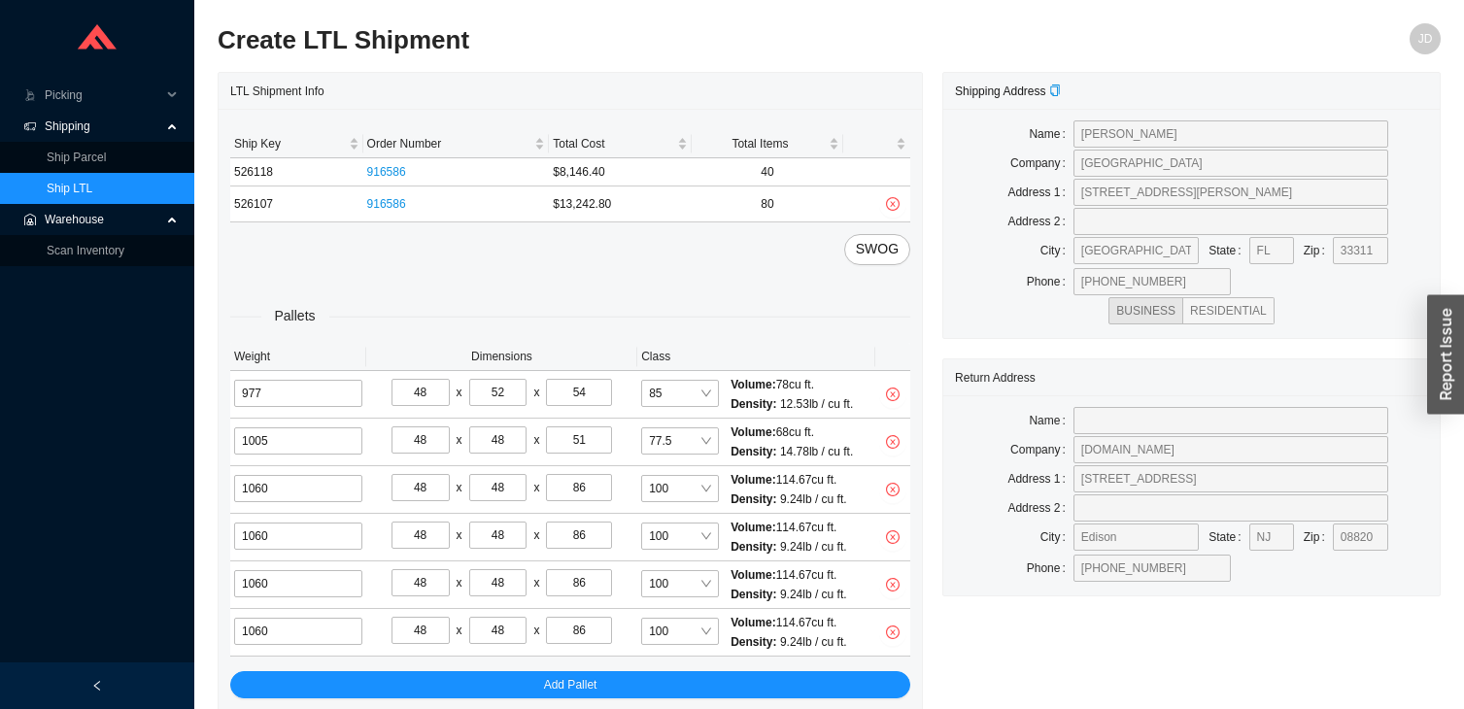 The image size is (1464, 709). Describe the element at coordinates (290, 144) in the screenshot. I see `span: Ship Key` at that location.